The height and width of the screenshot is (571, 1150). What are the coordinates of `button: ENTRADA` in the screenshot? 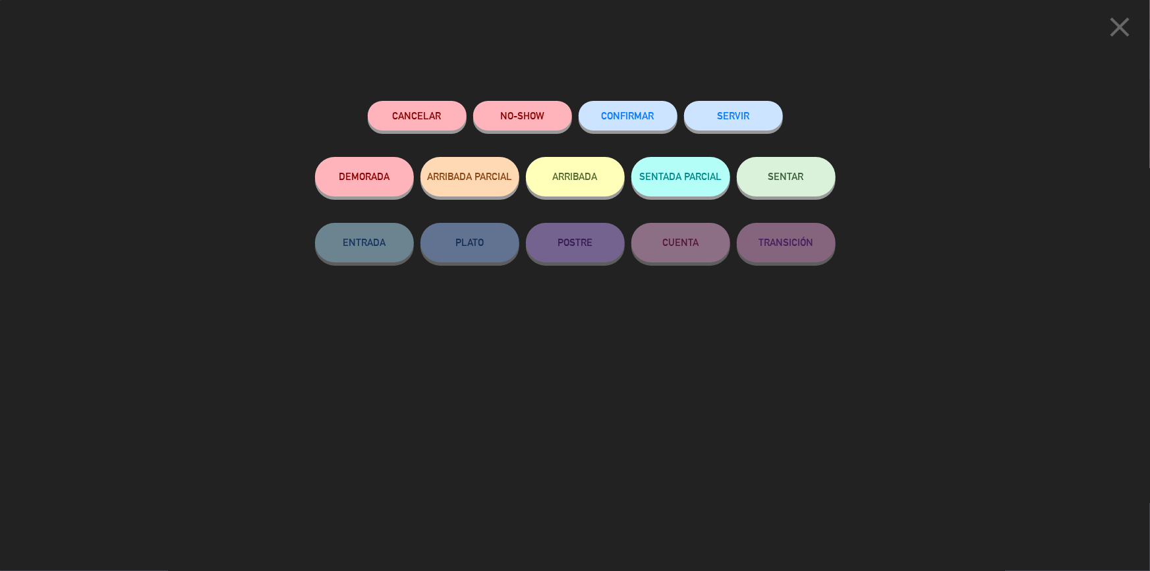 It's located at (364, 242).